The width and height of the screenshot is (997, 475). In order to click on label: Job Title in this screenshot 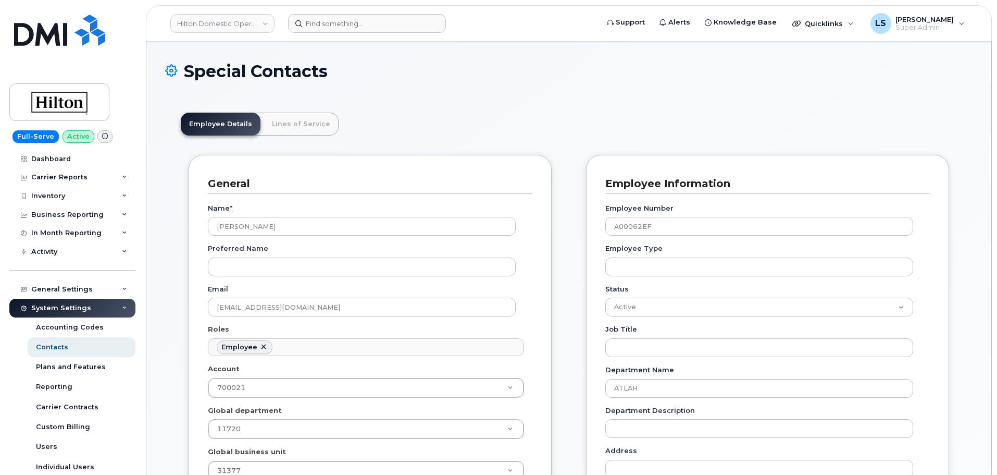, I will do `click(621, 329)`.